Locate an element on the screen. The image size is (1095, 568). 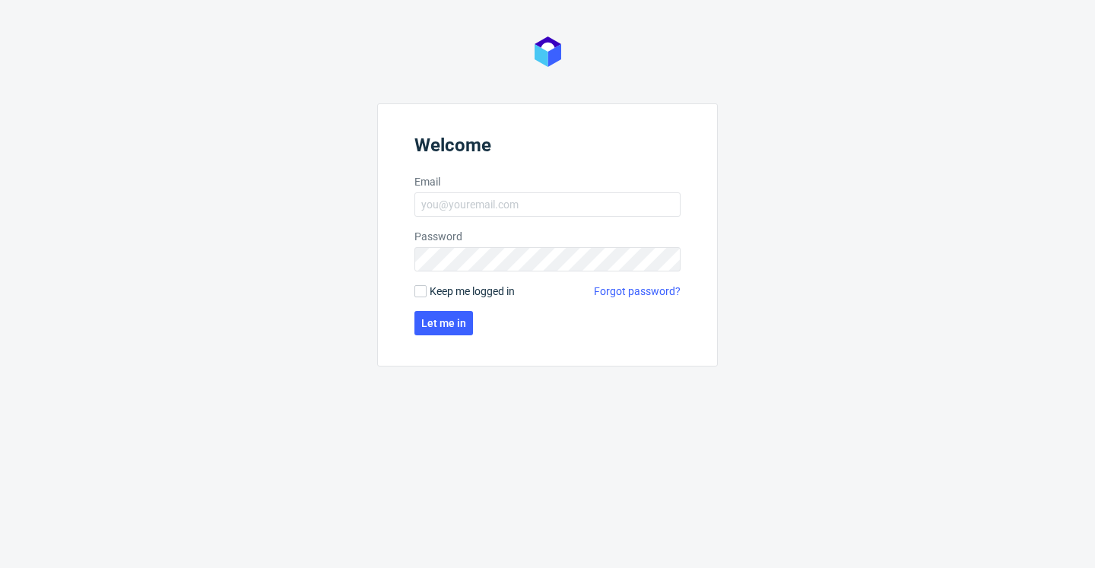
span: Keep me logged in is located at coordinates (472, 291).